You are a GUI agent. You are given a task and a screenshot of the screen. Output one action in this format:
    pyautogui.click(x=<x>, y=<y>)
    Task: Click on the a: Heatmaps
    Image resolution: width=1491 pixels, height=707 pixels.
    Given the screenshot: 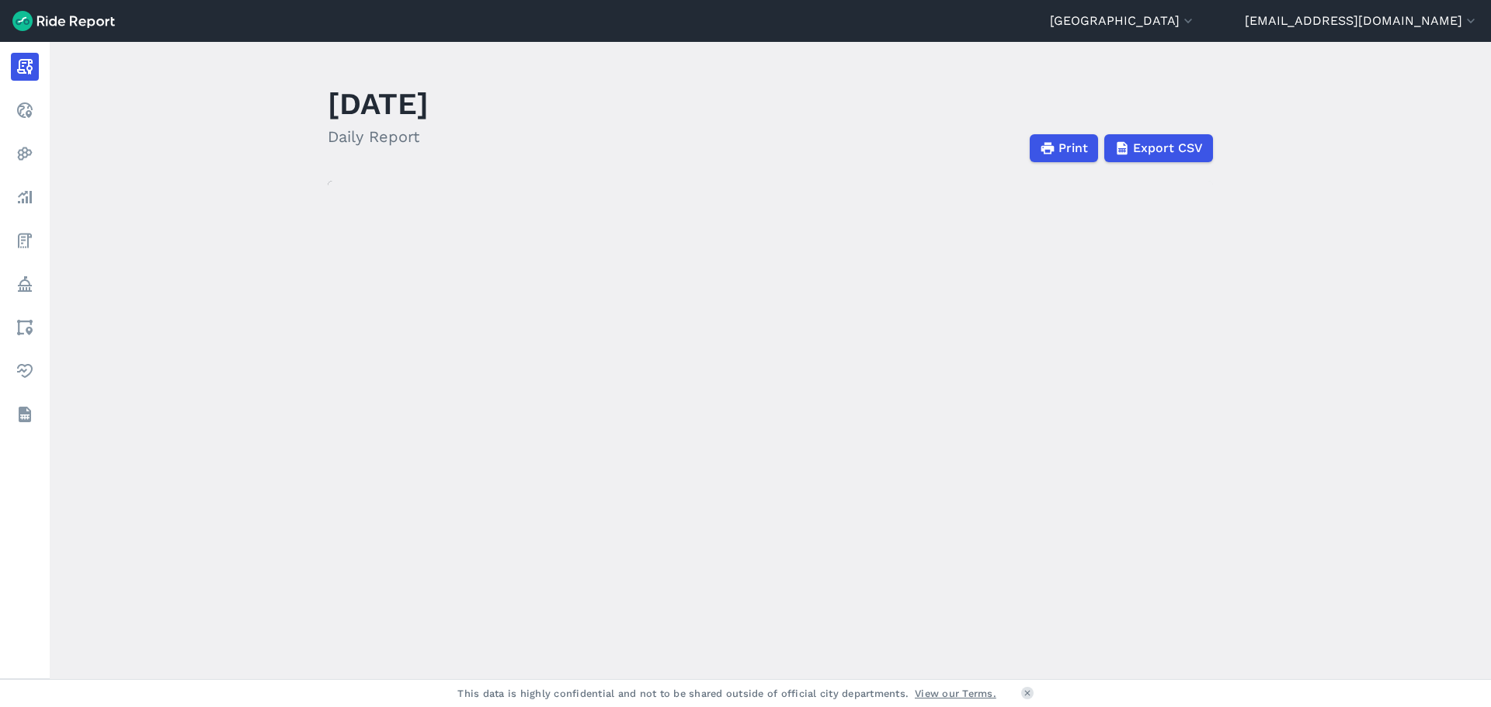 What is the action you would take?
    pyautogui.click(x=25, y=154)
    